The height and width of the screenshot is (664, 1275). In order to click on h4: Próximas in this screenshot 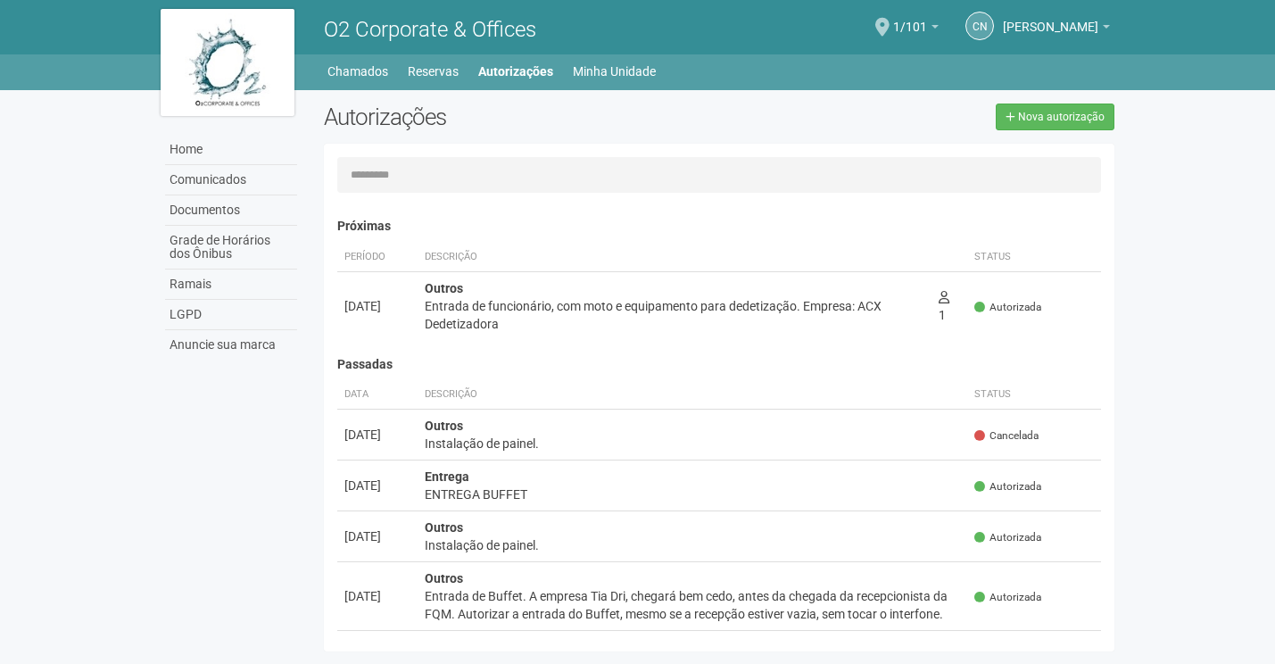, I will do `click(719, 226)`.